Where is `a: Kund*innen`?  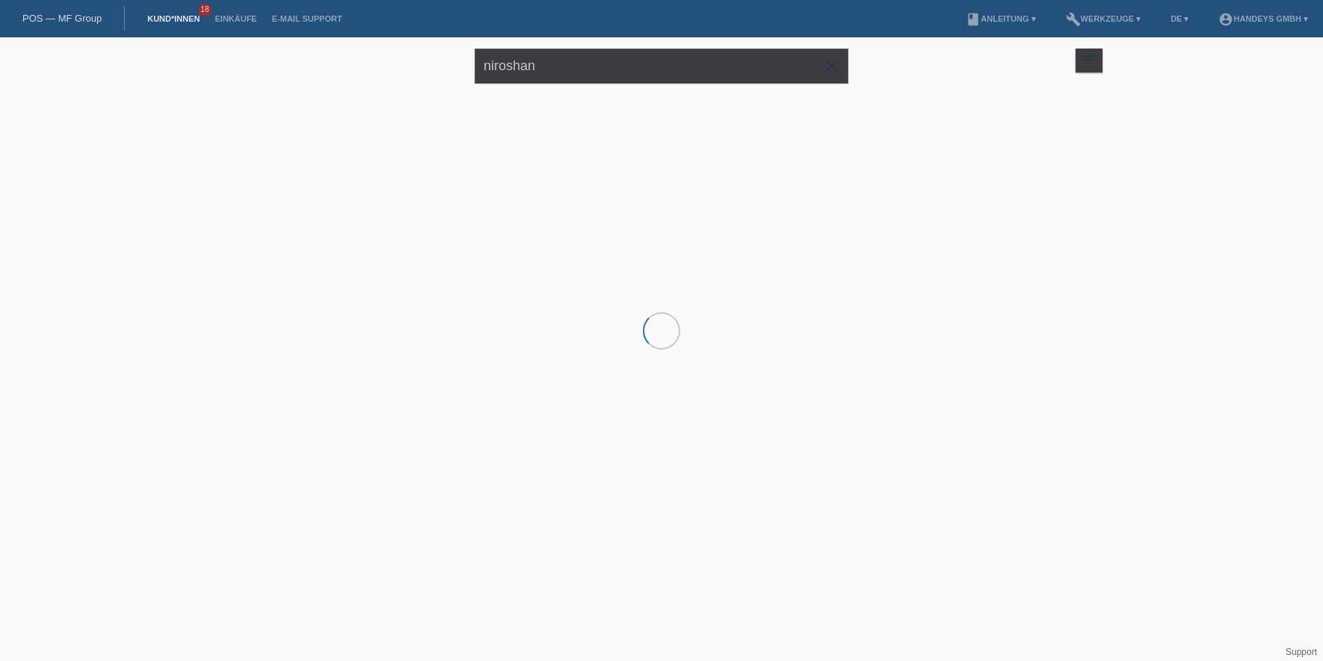
a: Kund*innen is located at coordinates (173, 19).